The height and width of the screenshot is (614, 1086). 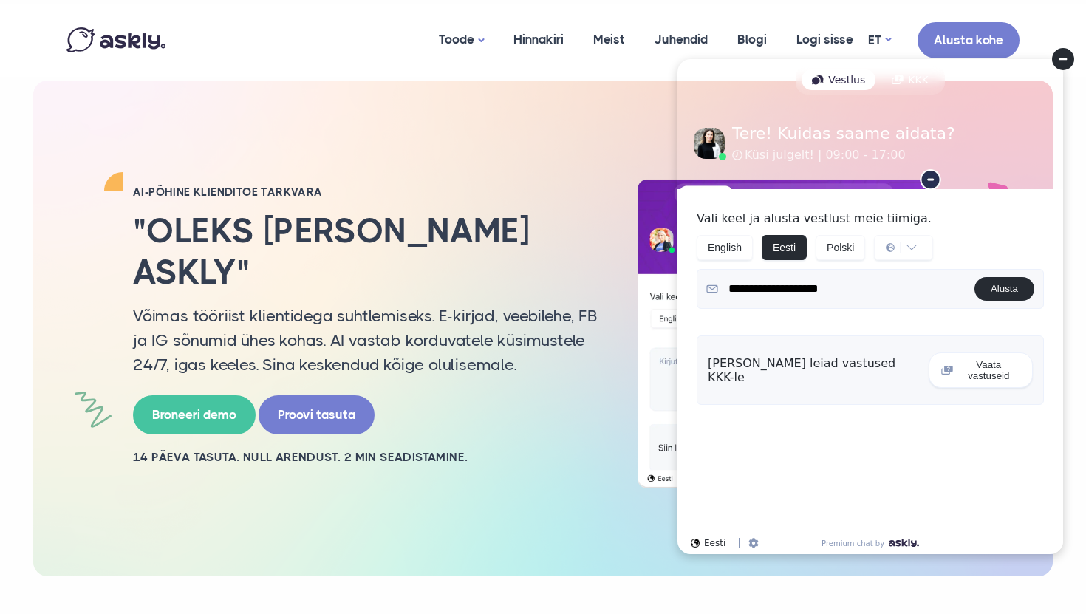 What do you see at coordinates (752, 39) in the screenshot?
I see `a: Blogi` at bounding box center [752, 39].